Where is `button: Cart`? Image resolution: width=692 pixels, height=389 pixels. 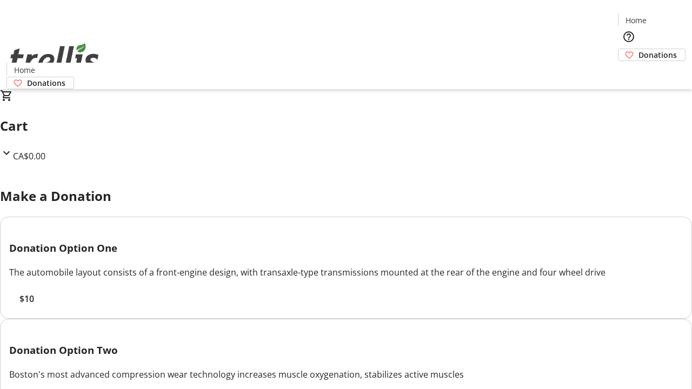
button: Cart is located at coordinates (629, 72).